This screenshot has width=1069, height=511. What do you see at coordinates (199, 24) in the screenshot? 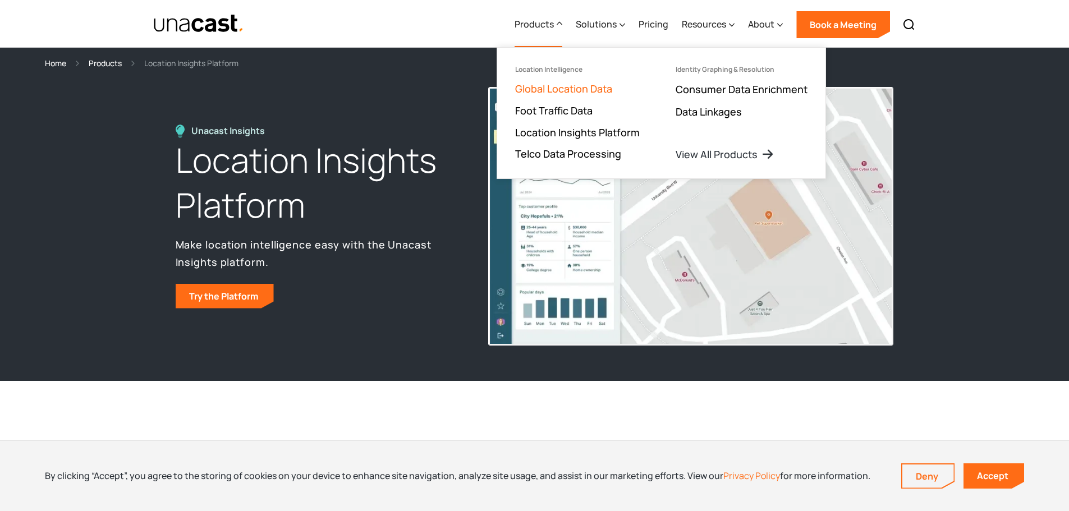
I see `img: Unacast text logo` at bounding box center [199, 24].